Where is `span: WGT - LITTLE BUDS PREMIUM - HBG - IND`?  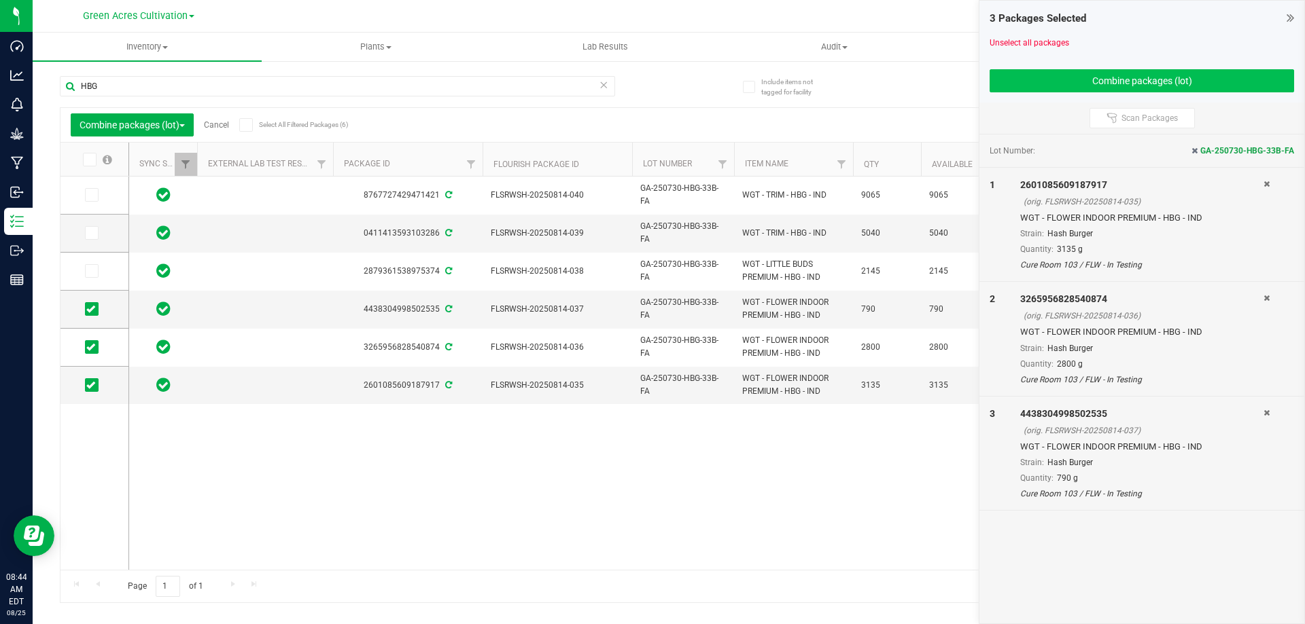 span: WGT - LITTLE BUDS PREMIUM - HBG - IND is located at coordinates (793, 271).